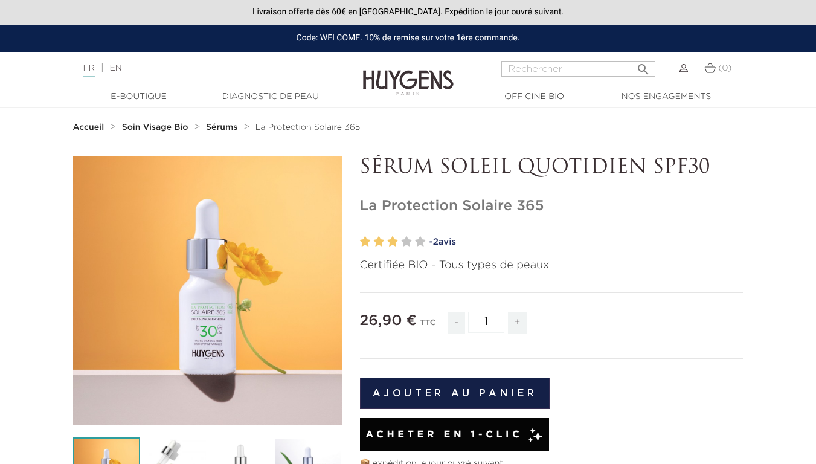 This screenshot has height=464, width=816. What do you see at coordinates (420, 241) in the screenshot?
I see `label: 5` at bounding box center [420, 241].